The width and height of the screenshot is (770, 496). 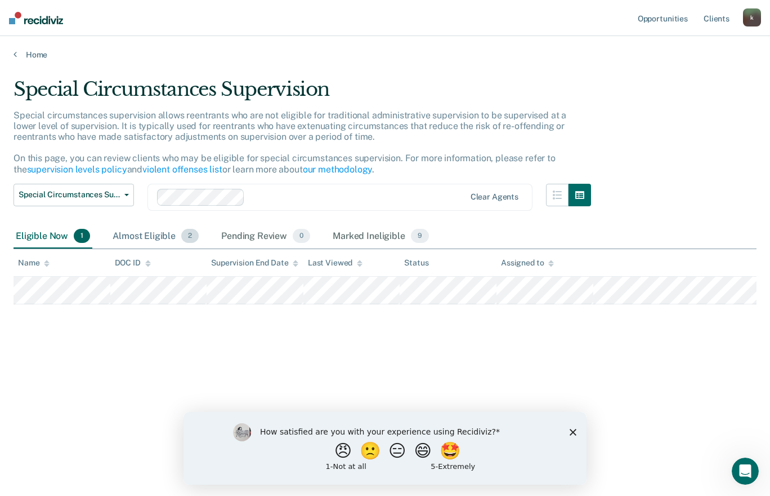 What do you see at coordinates (188, 39) in the screenshot?
I see `button: 2` at bounding box center [188, 39].